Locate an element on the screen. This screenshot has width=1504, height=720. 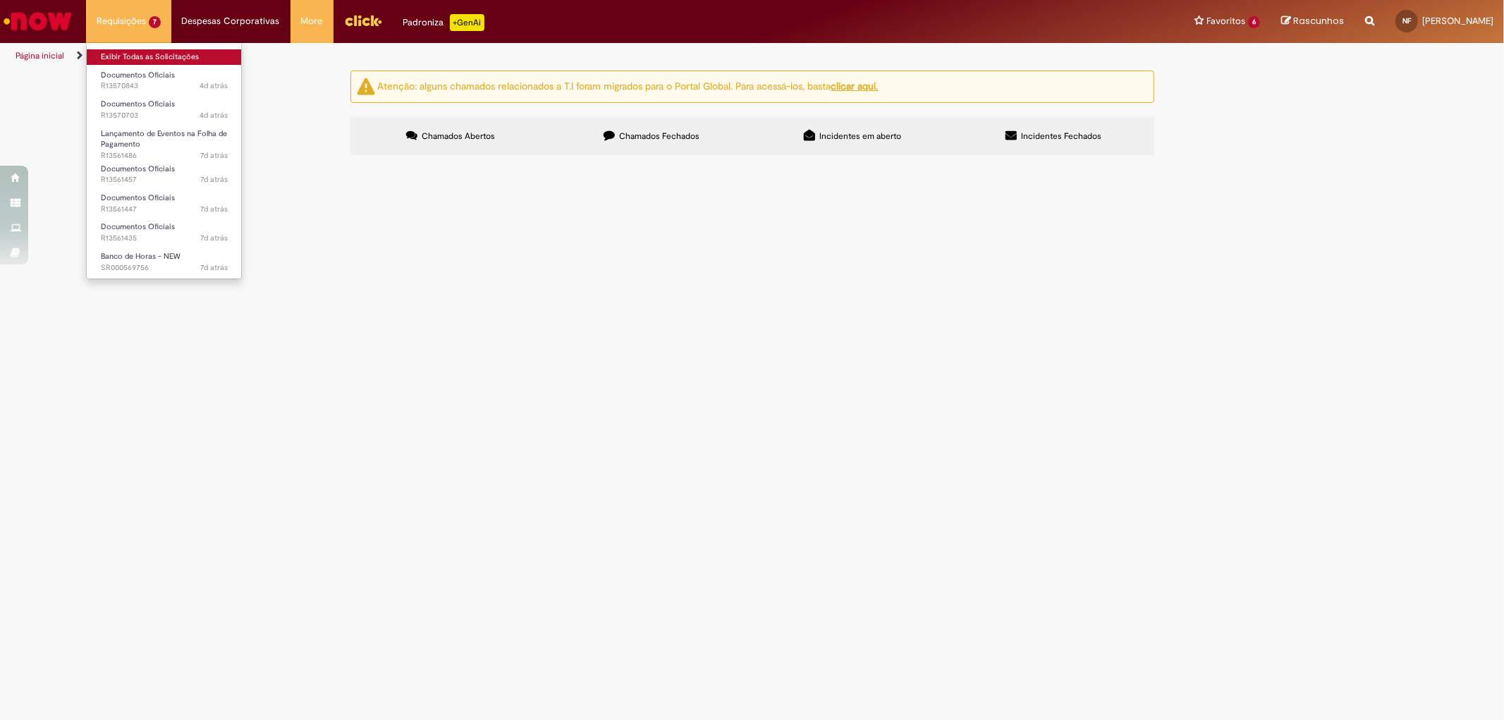
a: Aberto R13570843 : Documentos Oficiais is located at coordinates (164, 80).